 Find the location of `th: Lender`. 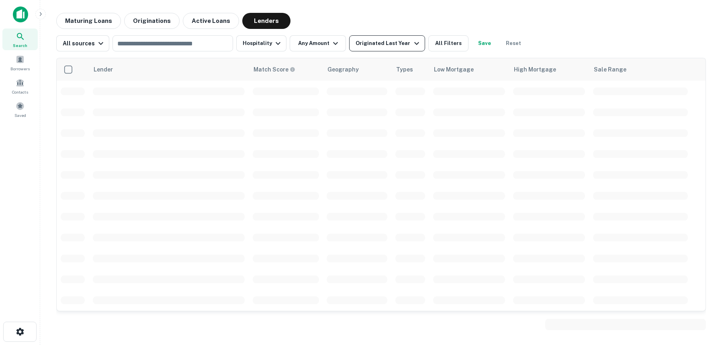

th: Lender is located at coordinates (169, 69).